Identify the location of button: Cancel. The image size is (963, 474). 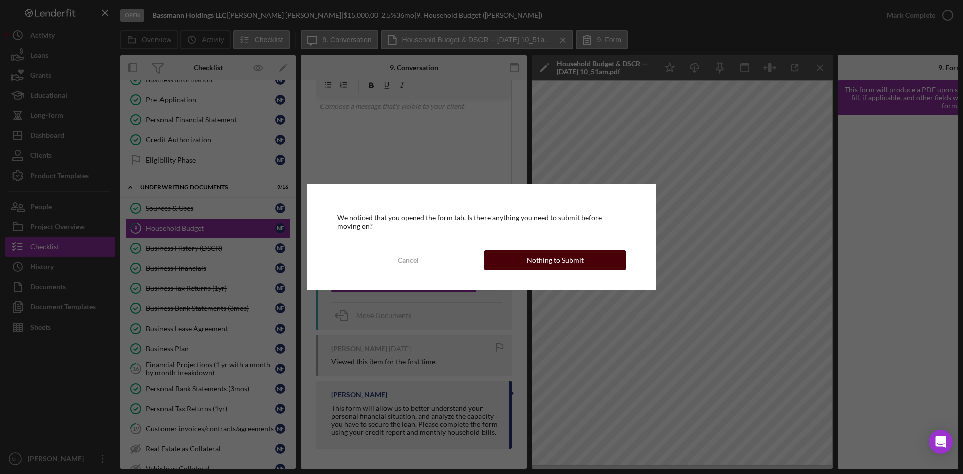
(408, 260).